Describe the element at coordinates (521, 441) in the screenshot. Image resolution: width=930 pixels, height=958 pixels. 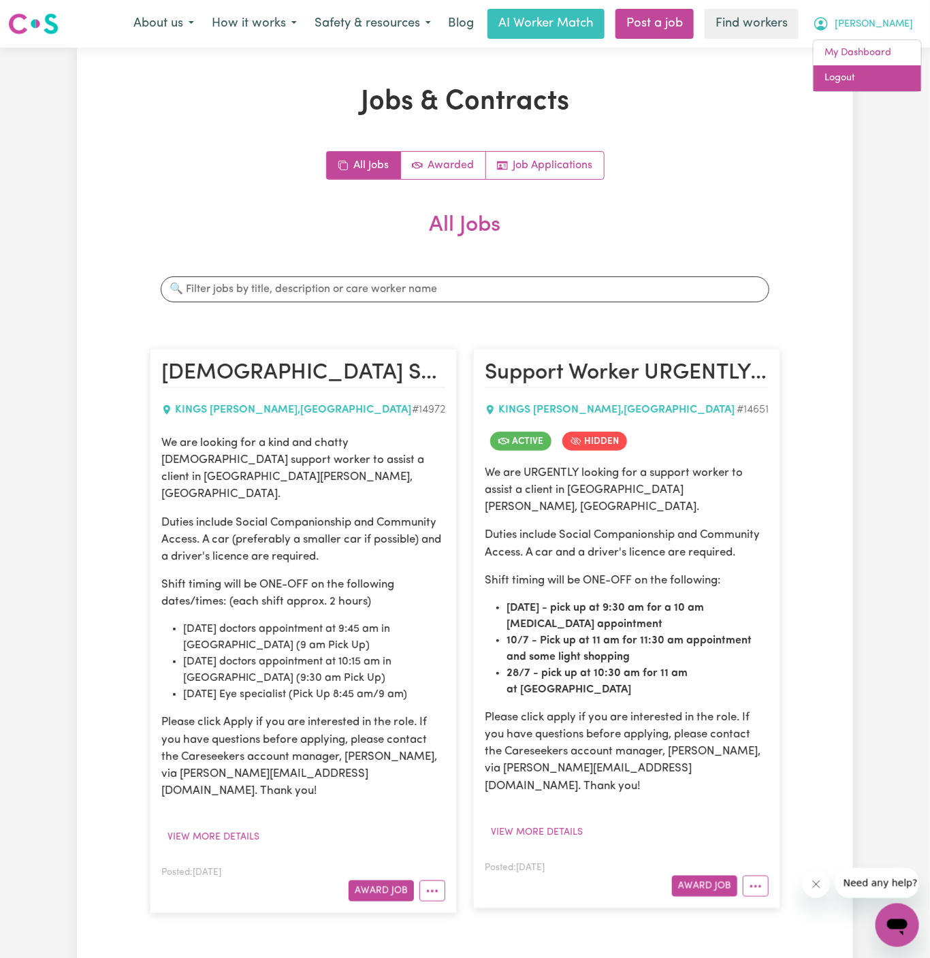
I see `span: Job is active` at that location.